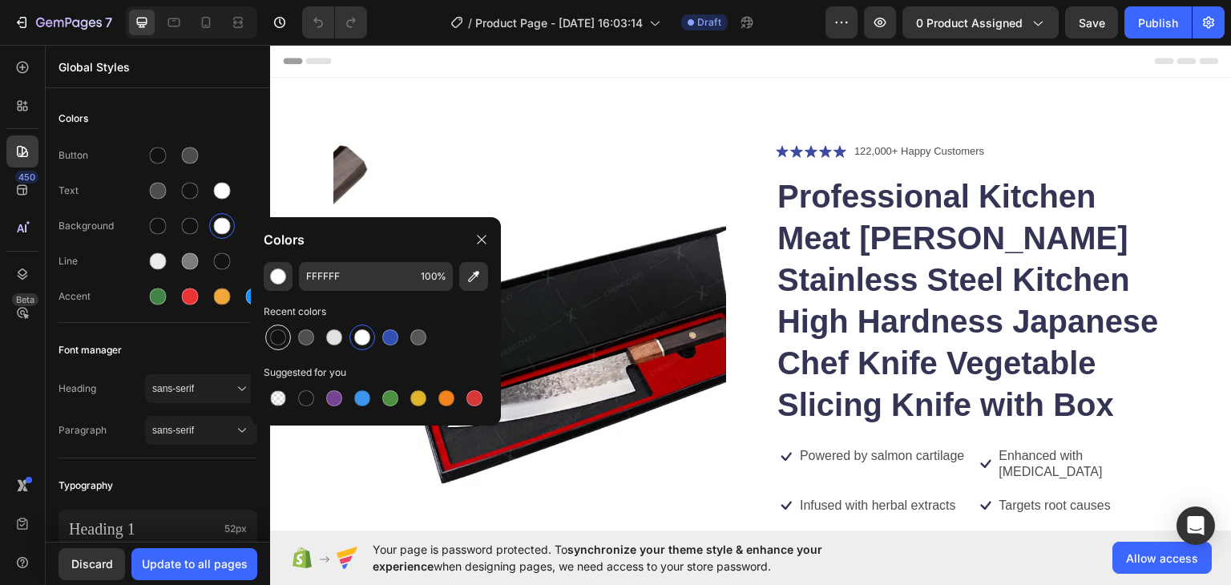 The image size is (1231, 585). I want to click on span: Heading, so click(102, 389).